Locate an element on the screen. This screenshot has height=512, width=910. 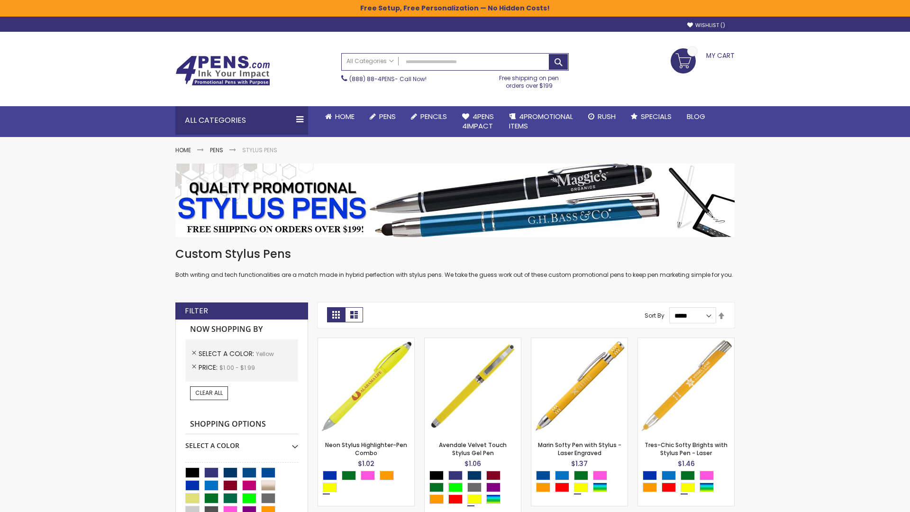
img: Avendale Velvet Touch Stylus Gel Pen-Yellow is located at coordinates (473, 386).